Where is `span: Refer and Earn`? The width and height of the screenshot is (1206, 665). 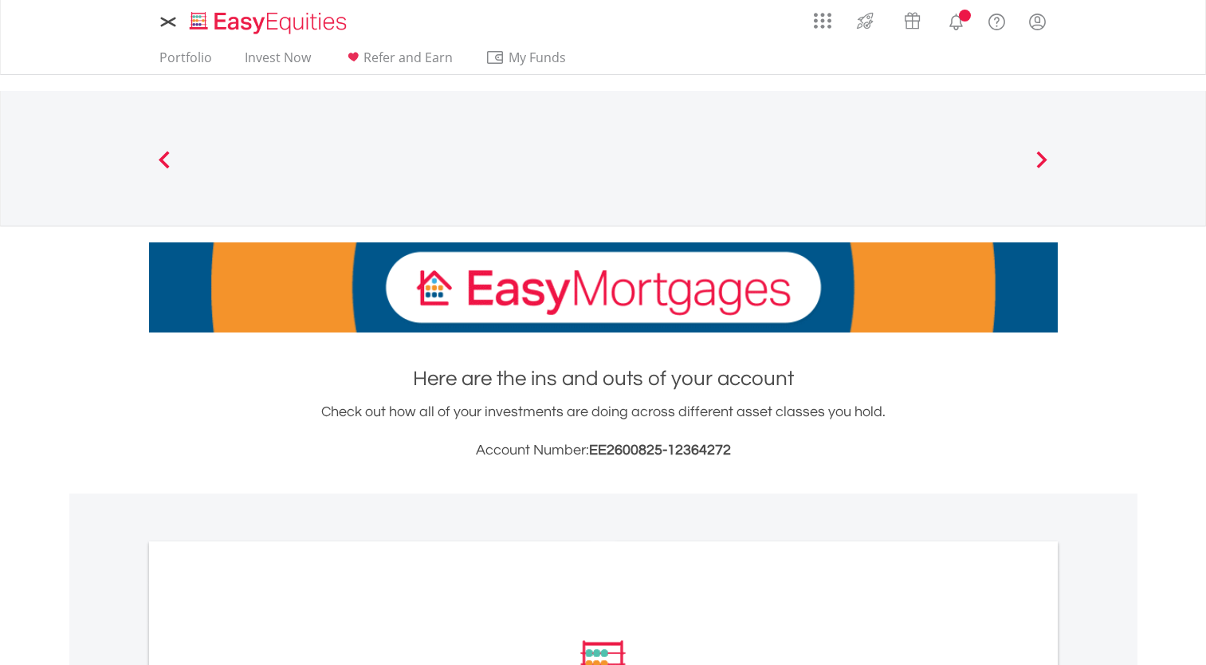 span: Refer and Earn is located at coordinates (408, 57).